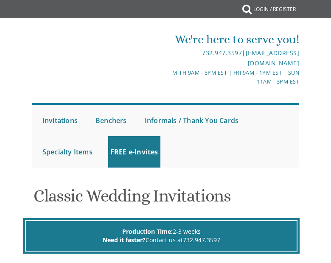 This screenshot has width=331, height=263. What do you see at coordinates (134, 152) in the screenshot?
I see `a: FREE e-Invites` at bounding box center [134, 152].